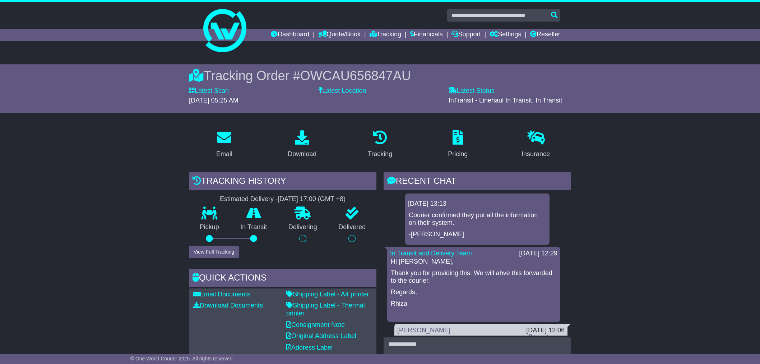 The image size is (760, 364). Describe the element at coordinates (325, 309) in the screenshot. I see `a: Shipping Label - Thermal printer` at that location.